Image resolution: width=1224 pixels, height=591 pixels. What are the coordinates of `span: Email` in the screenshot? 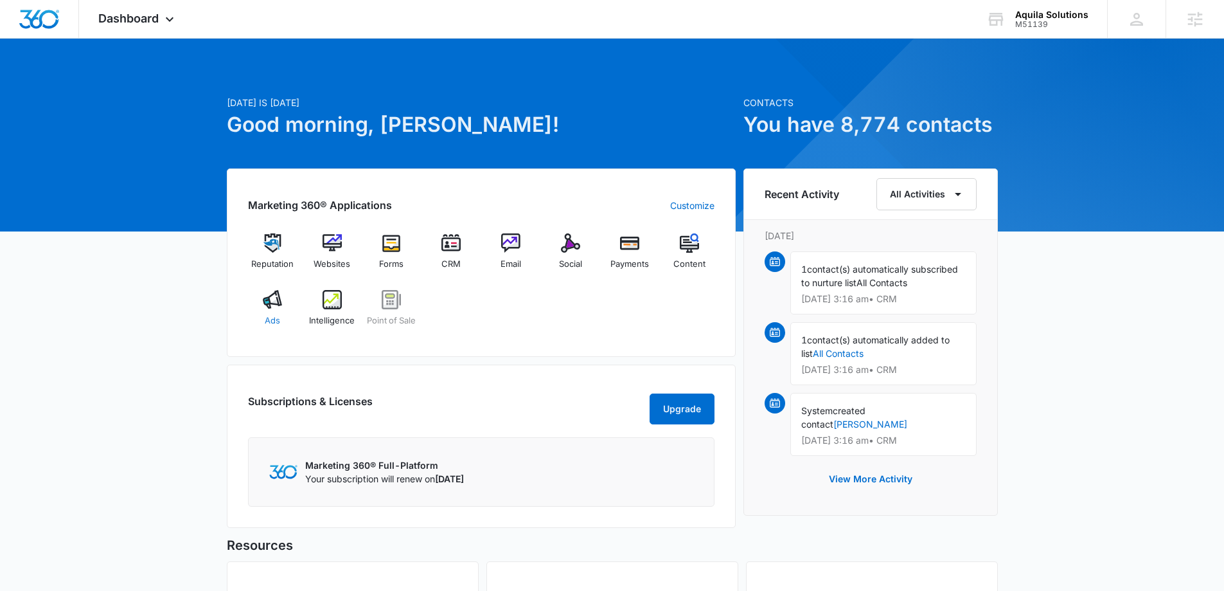 It's located at (511, 264).